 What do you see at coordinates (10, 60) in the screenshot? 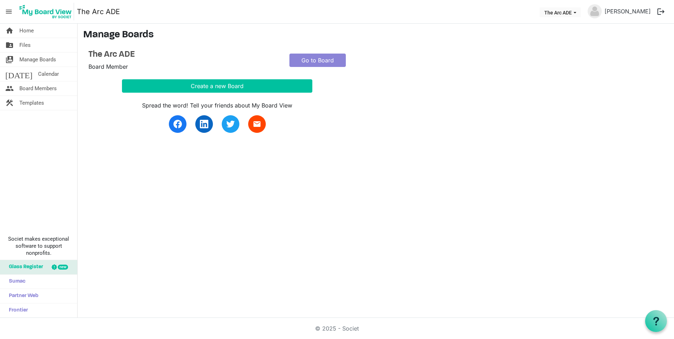
I see `span: switch_account` at bounding box center [10, 60].